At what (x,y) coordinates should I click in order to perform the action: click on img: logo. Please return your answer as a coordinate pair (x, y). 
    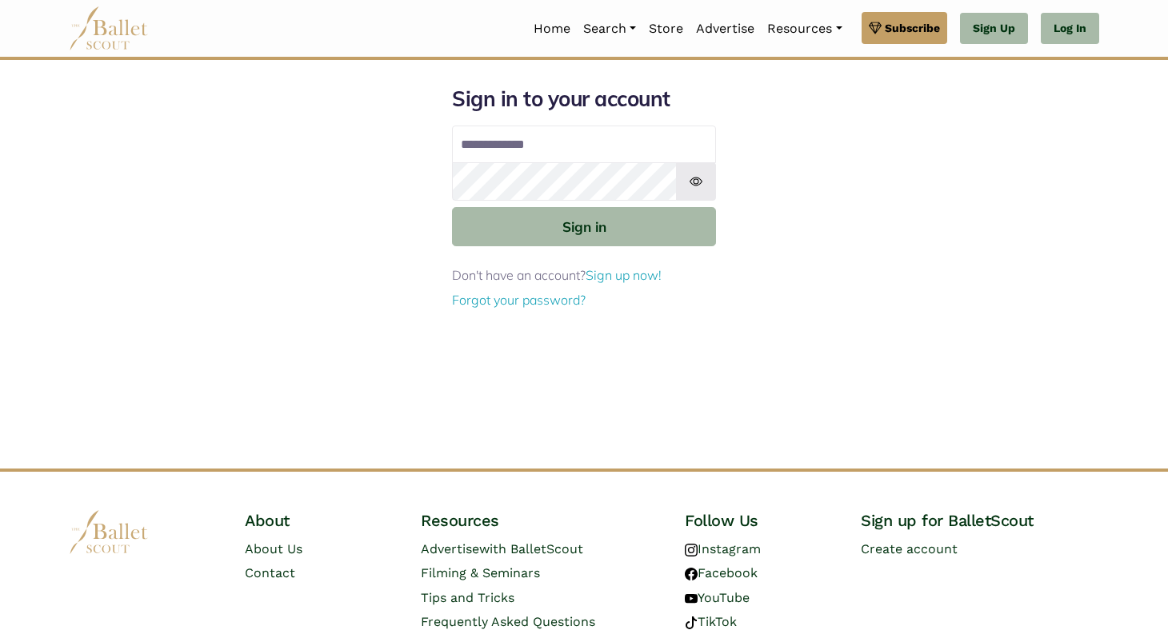
    Looking at the image, I should click on (109, 532).